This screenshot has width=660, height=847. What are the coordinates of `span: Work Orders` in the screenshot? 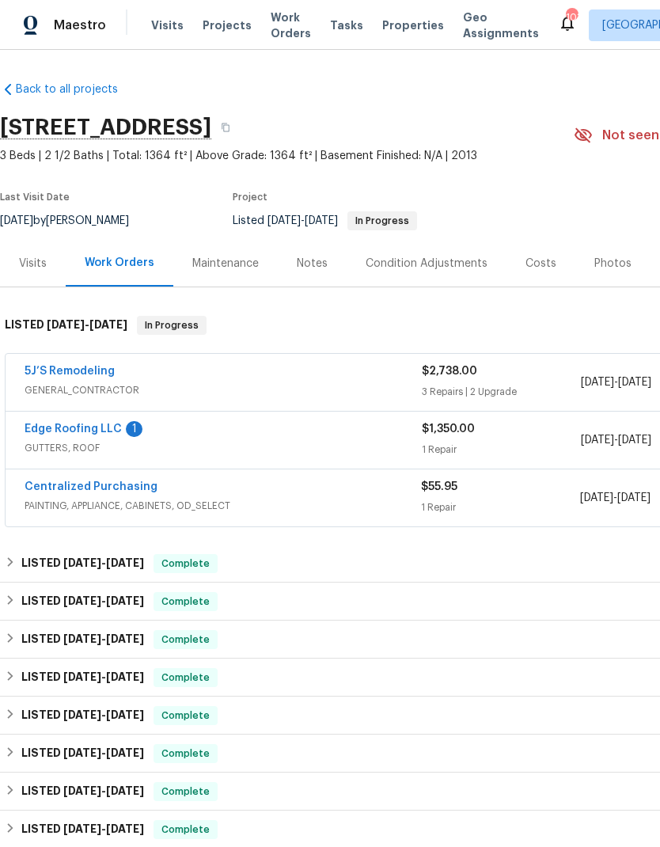 It's located at (290, 25).